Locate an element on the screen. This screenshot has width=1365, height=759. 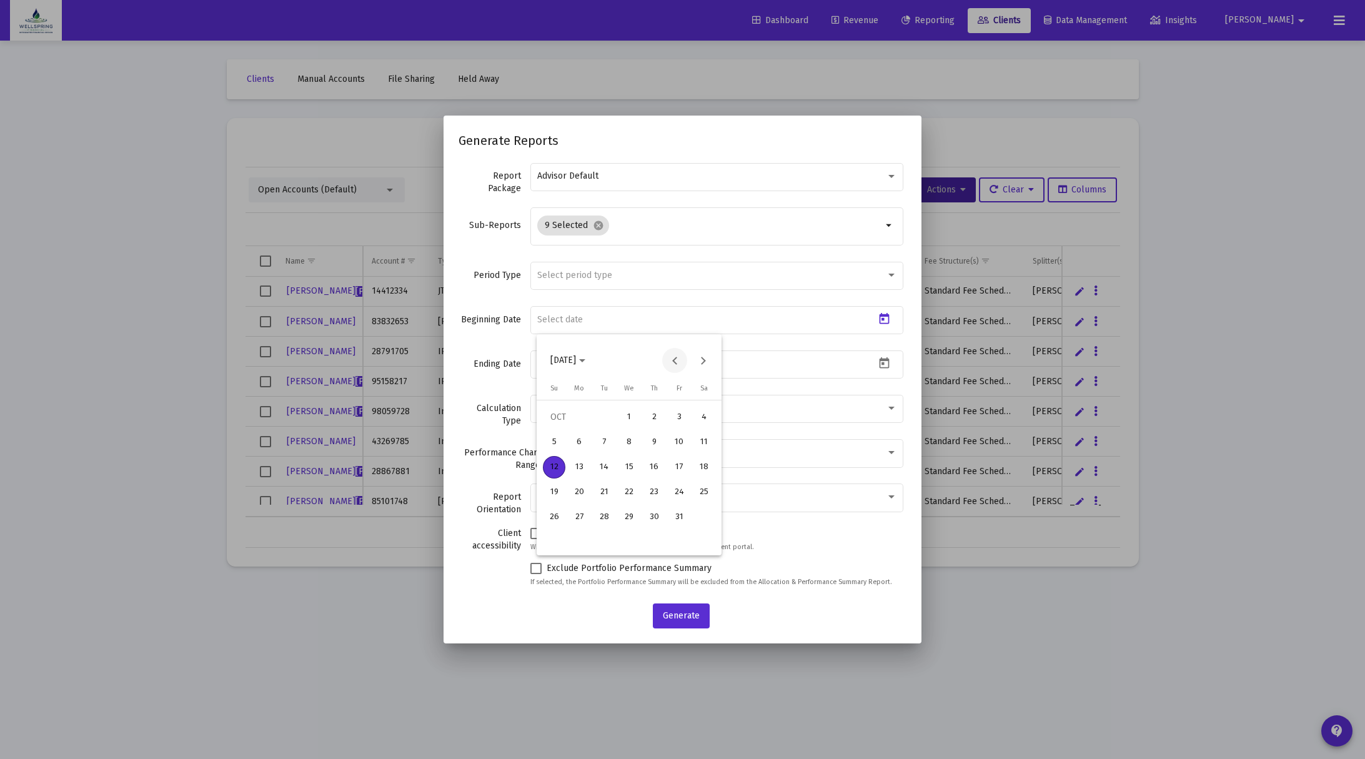
div: 29 is located at coordinates (629, 517).